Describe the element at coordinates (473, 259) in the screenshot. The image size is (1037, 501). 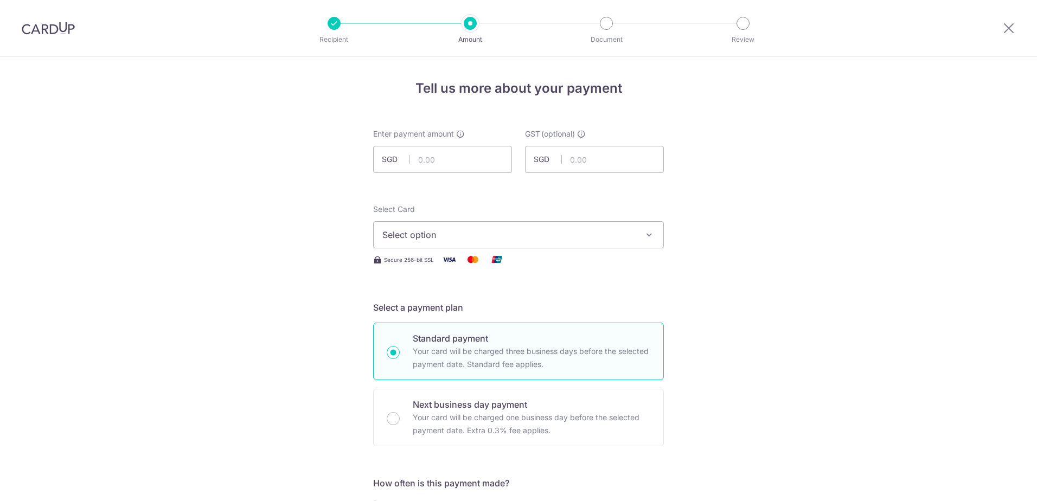
I see `img: Mastercard` at that location.